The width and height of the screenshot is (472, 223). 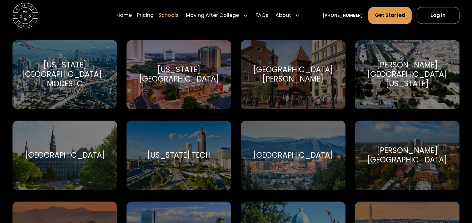 I want to click on a: Log In, so click(x=438, y=16).